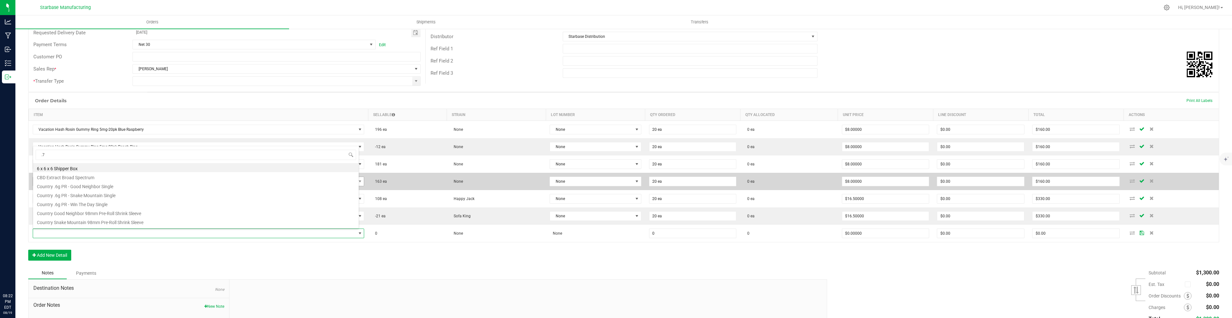 The width and height of the screenshot is (1232, 318). Describe the element at coordinates (379, 216) in the screenshot. I see `span: -21 ea` at that location.